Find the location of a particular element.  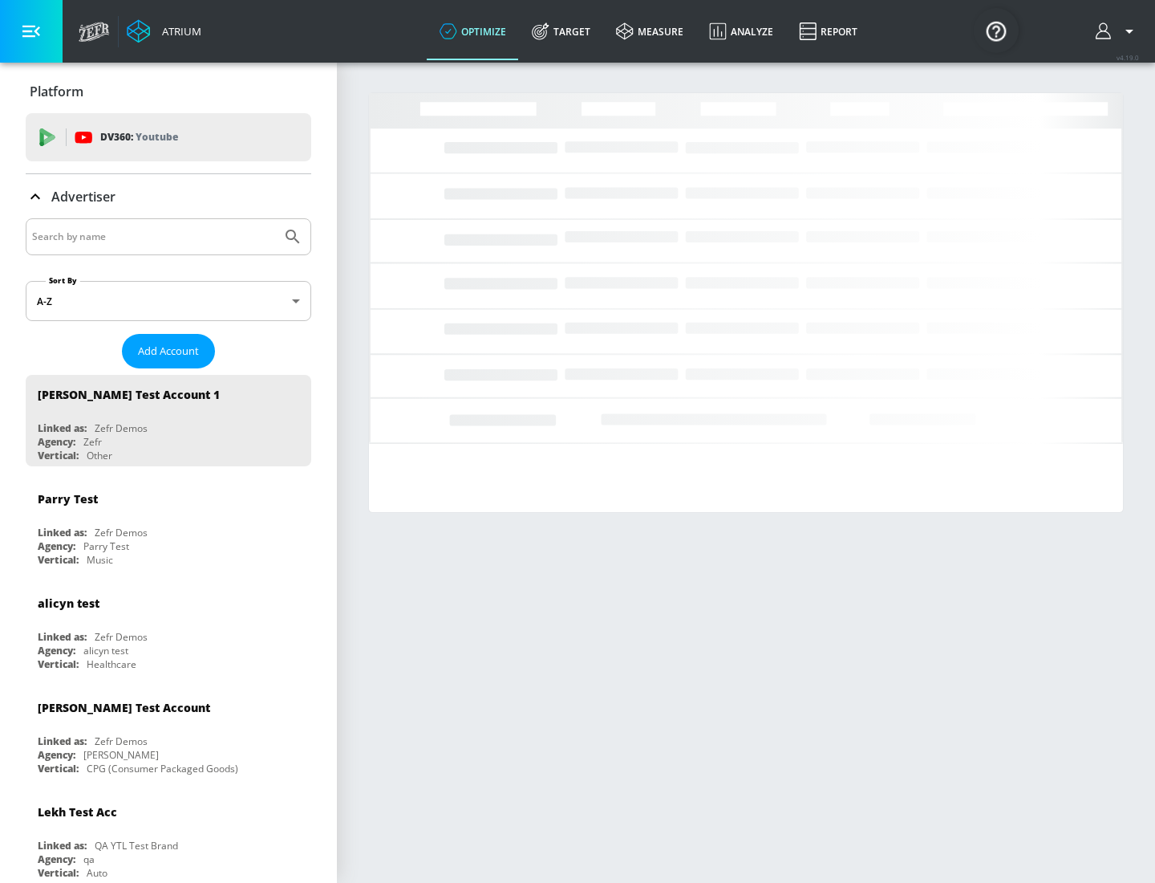

div: A-Z is located at coordinates (169, 301).